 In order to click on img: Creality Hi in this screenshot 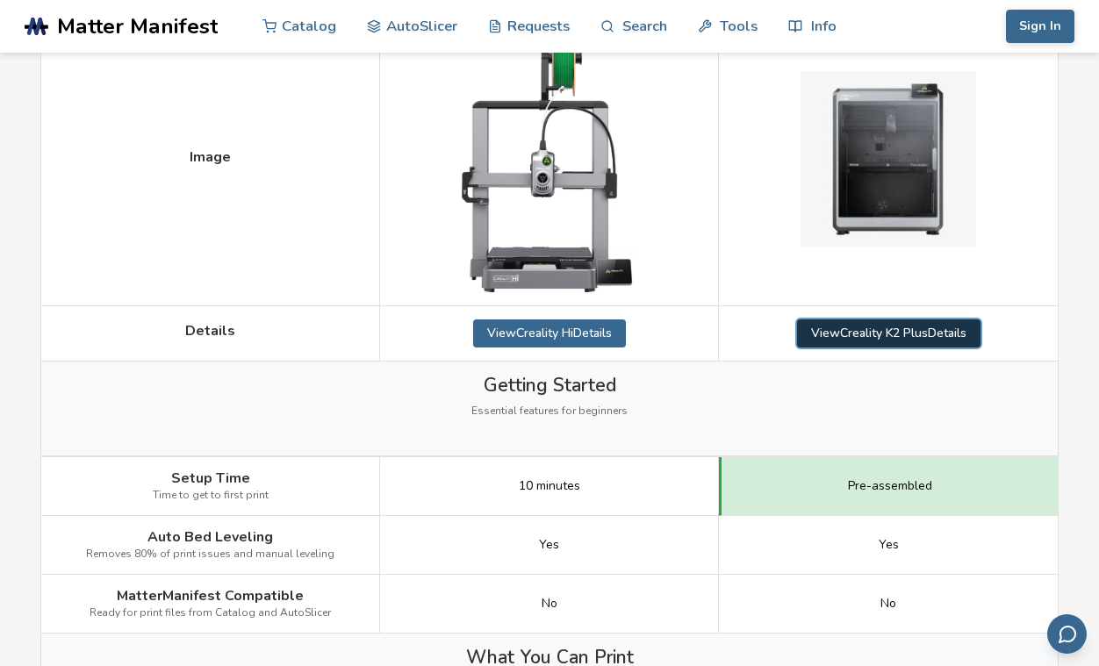, I will do `click(549, 158)`.